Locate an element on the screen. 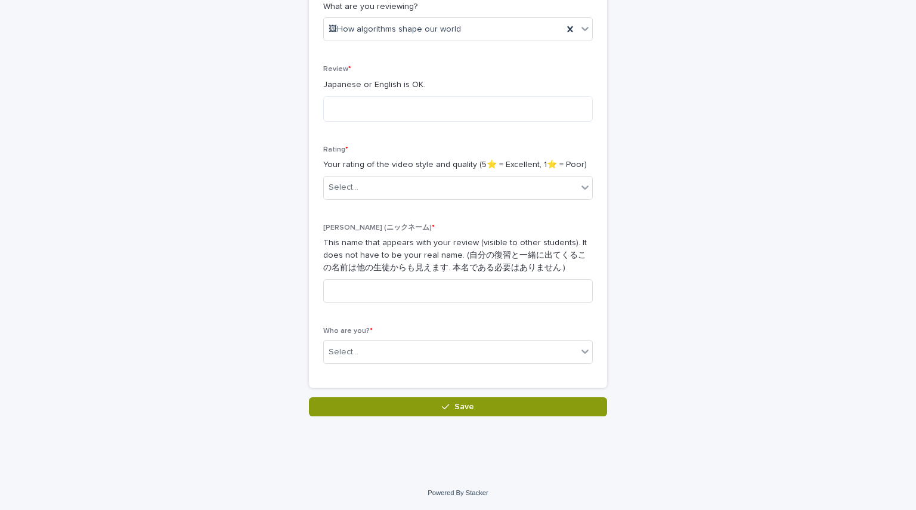 This screenshot has width=916, height=510. a: Powered By Stacker is located at coordinates (457, 493).